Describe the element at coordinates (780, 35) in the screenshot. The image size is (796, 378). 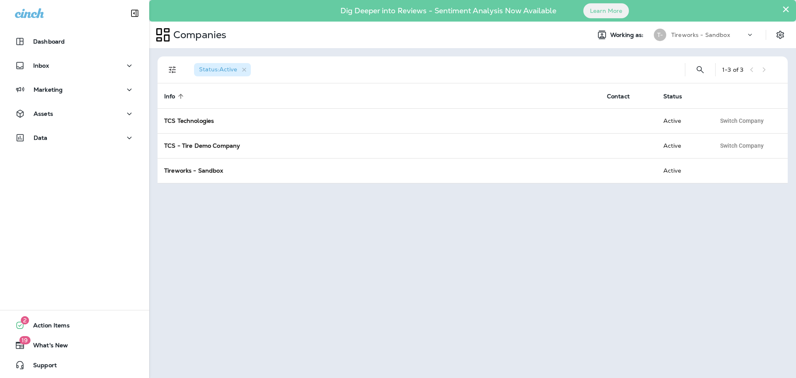
I see `button: Settings` at that location.